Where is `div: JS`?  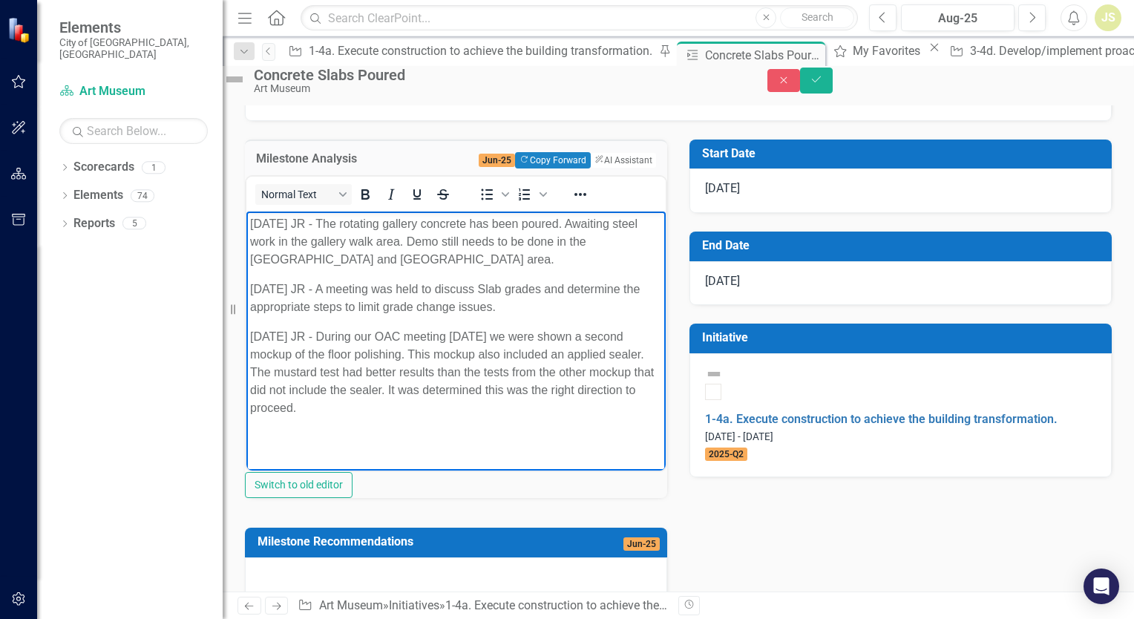
div: JS is located at coordinates (1108, 18).